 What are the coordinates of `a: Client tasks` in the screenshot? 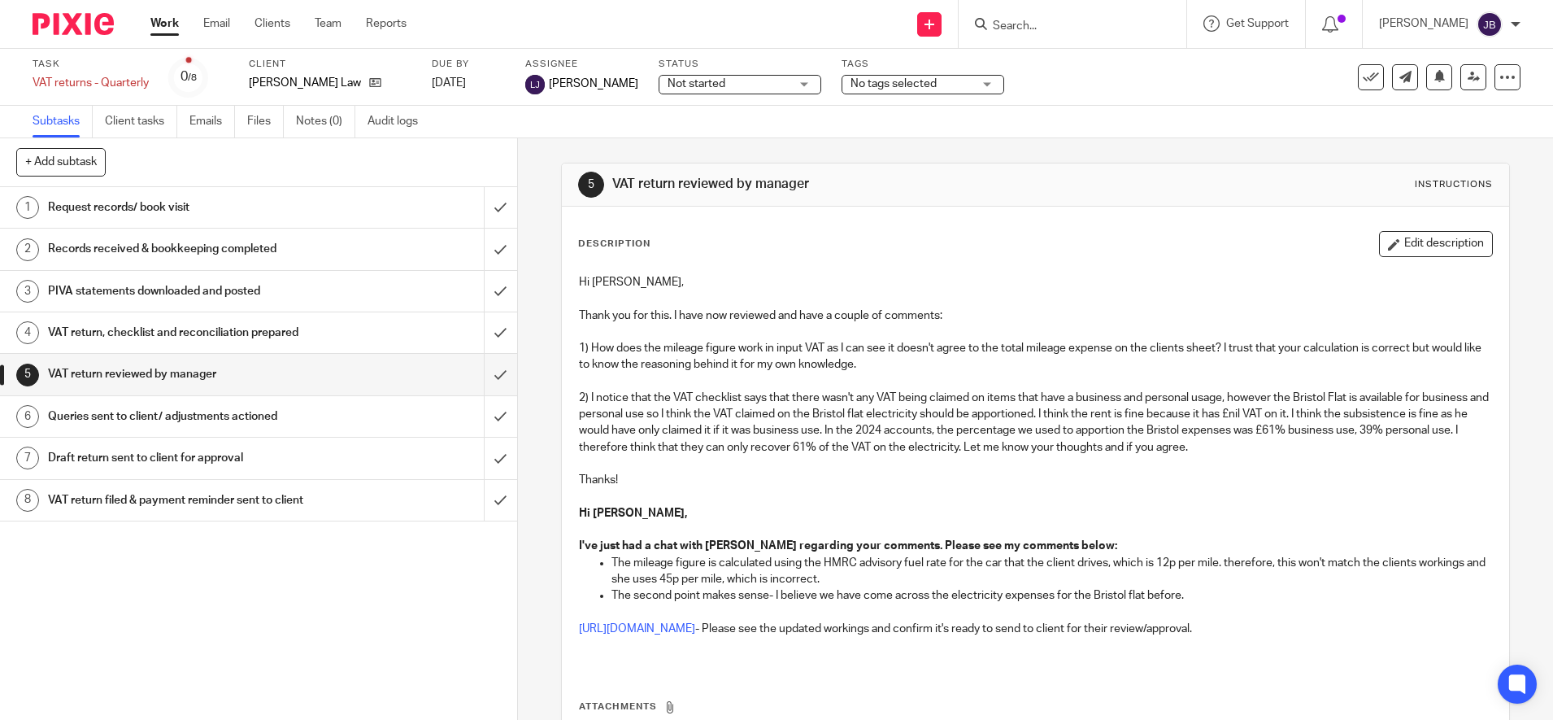 It's located at (141, 121).